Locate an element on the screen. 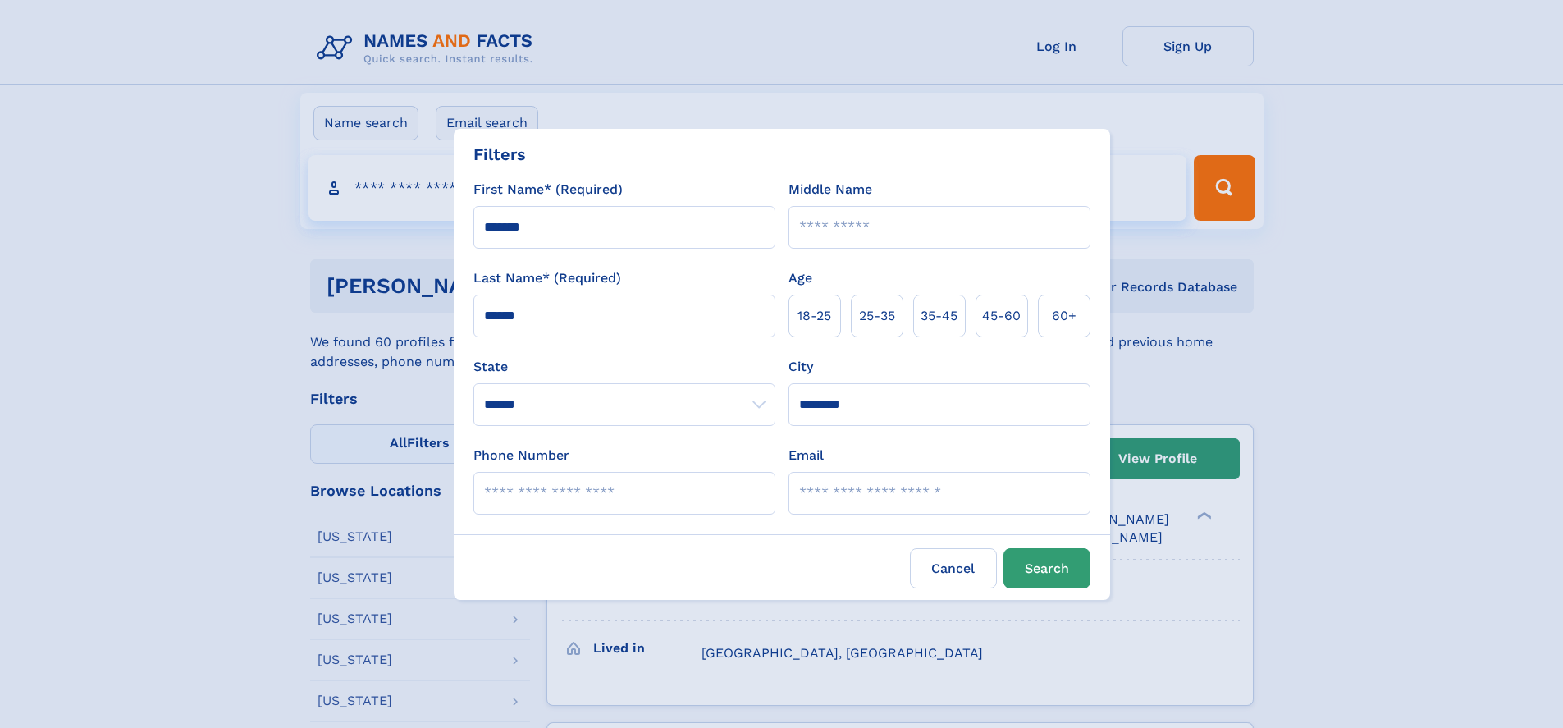  label: City is located at coordinates (801, 367).